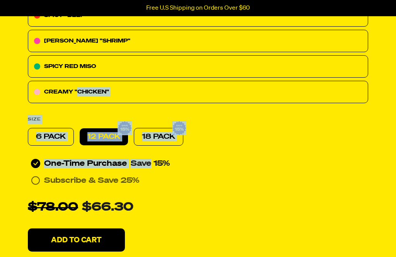 The image size is (396, 257). I want to click on p: $78.00, so click(53, 208).